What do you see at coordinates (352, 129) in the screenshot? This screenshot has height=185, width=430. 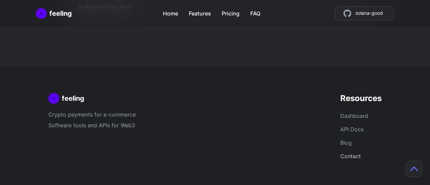 I see `a: API Docs` at bounding box center [352, 129].